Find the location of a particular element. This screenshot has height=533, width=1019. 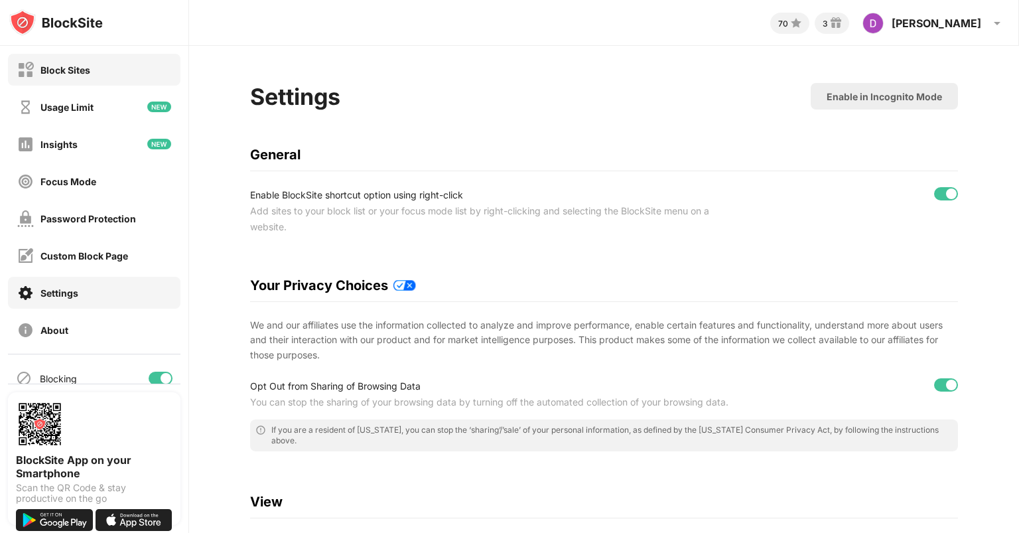

div: Opt Out from Sharing of Browsing Data is located at coordinates (498, 386).